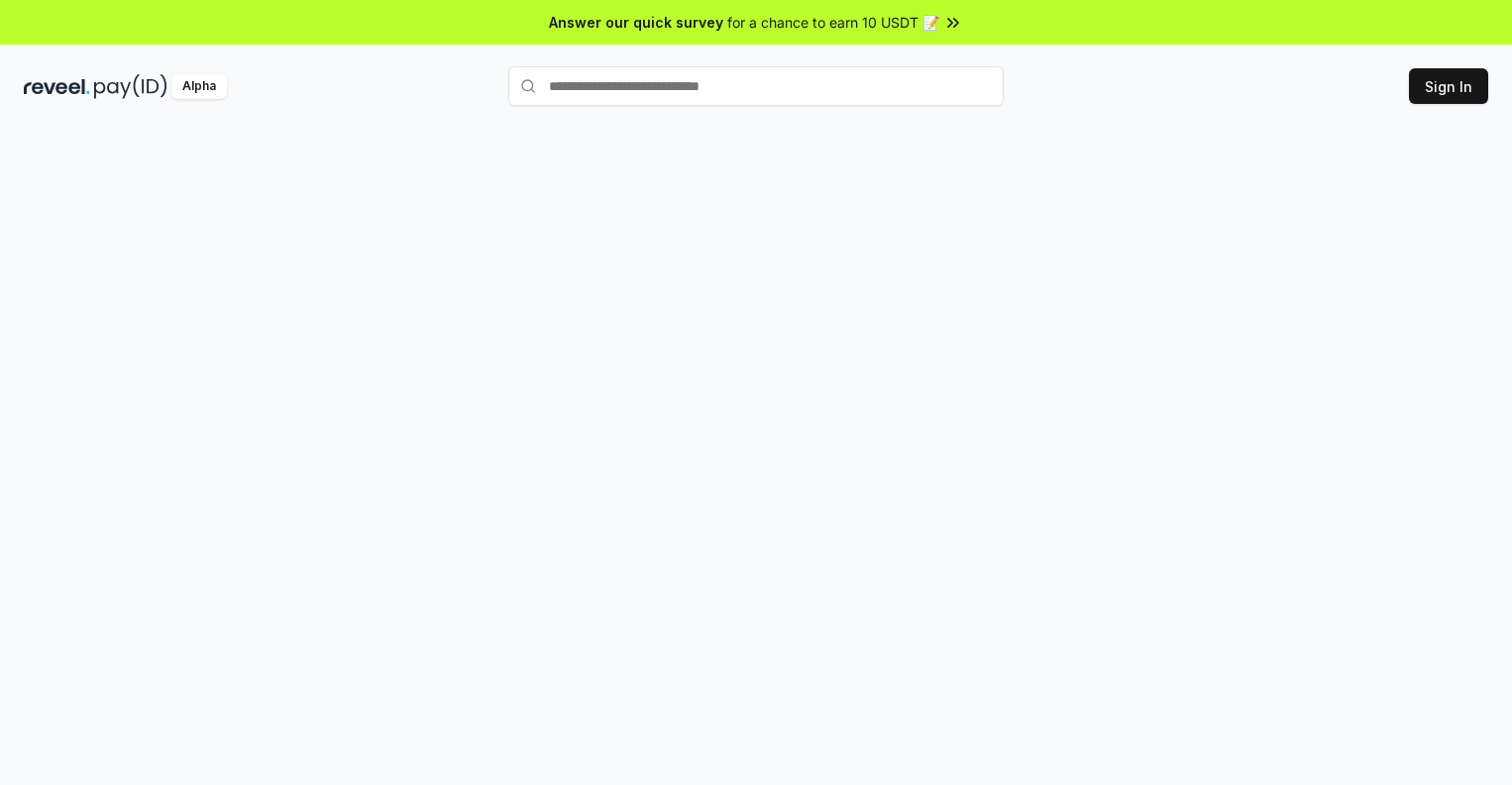 This screenshot has height=785, width=1512. I want to click on span: Answer our quick survey, so click(636, 22).